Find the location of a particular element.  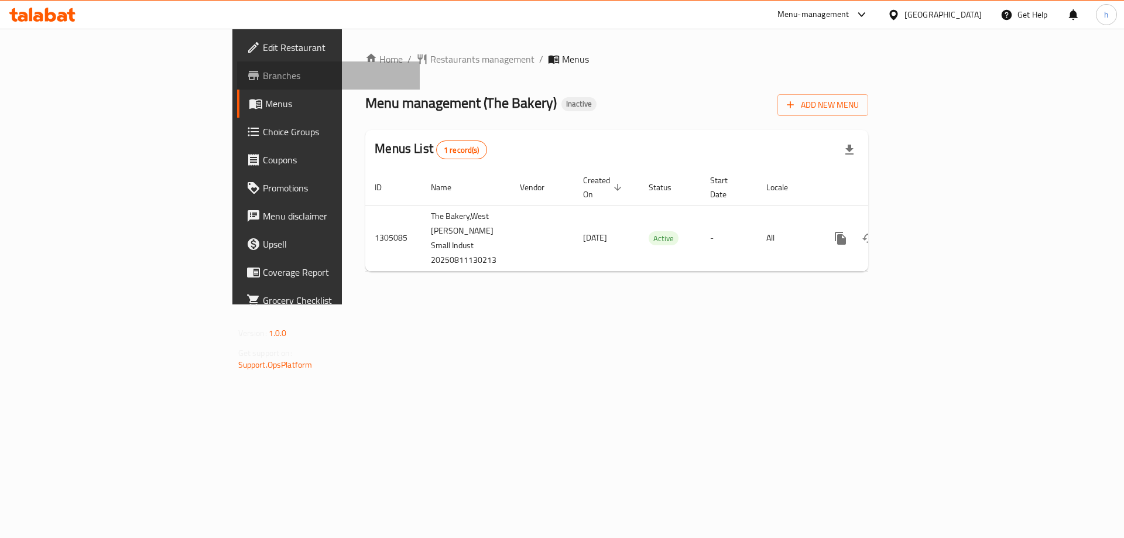

span: 1 record(s) is located at coordinates (461, 150).